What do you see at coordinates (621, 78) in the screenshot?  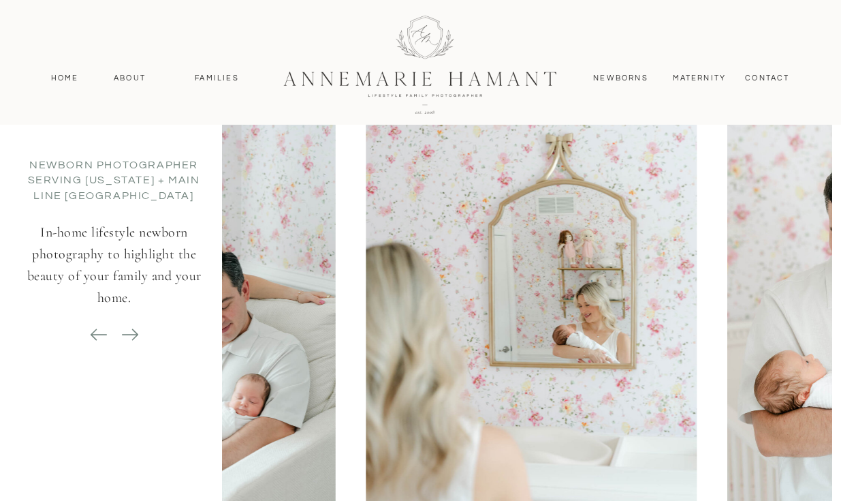 I see `nav: Newborns` at bounding box center [621, 78].